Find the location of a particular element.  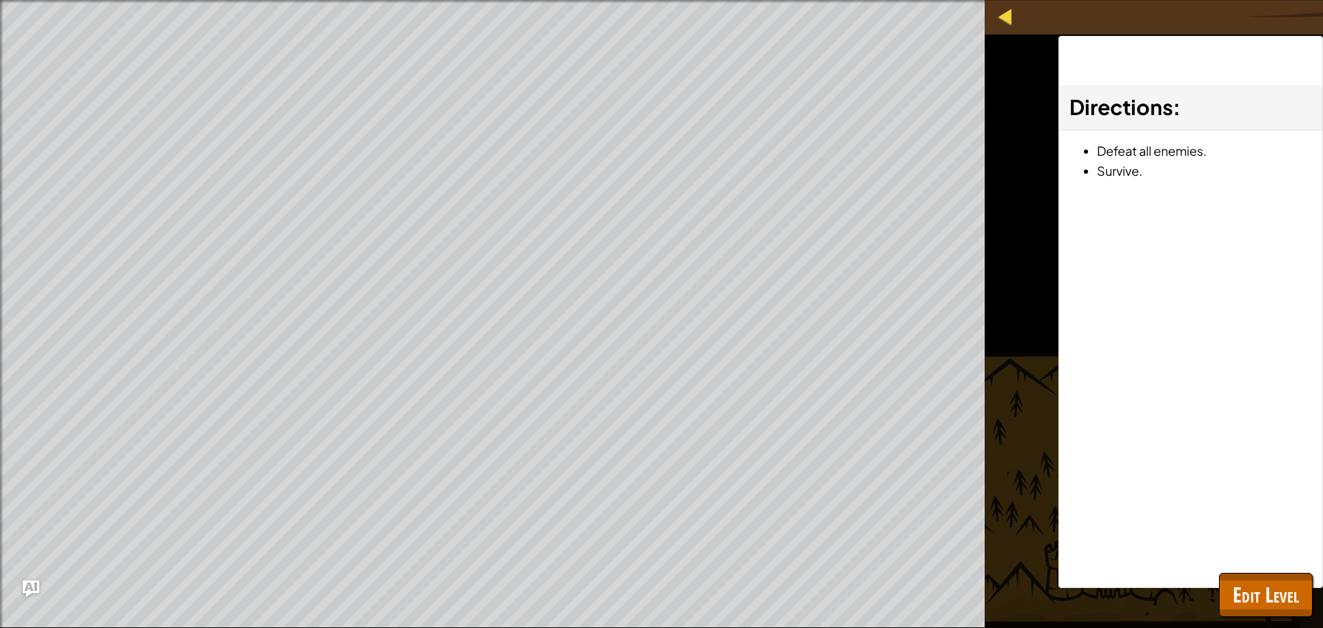

li: Defeat all enemies. is located at coordinates (1205, 150).